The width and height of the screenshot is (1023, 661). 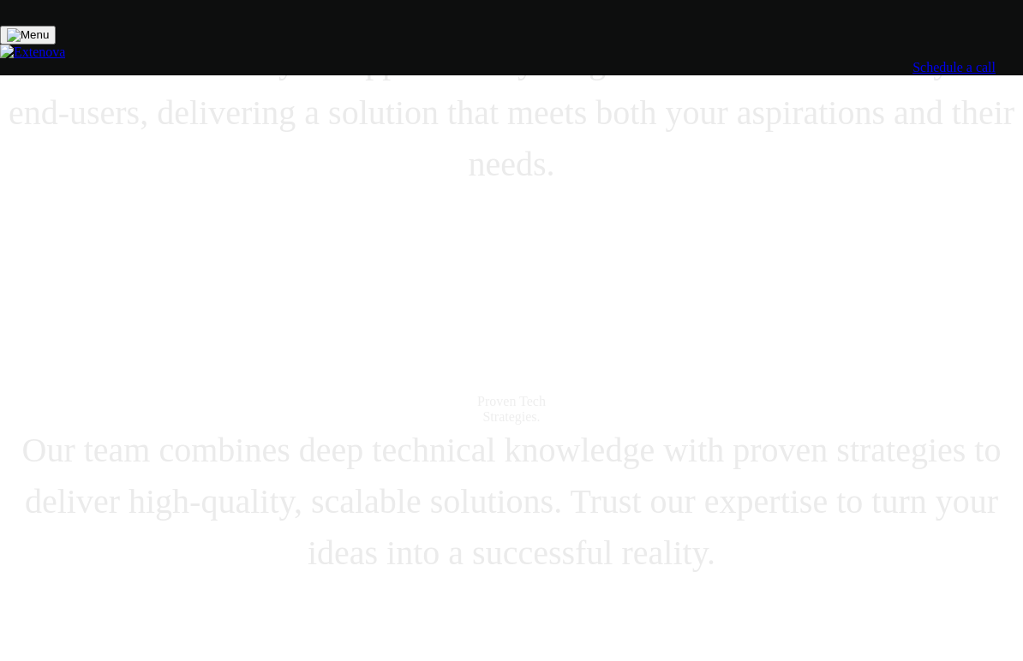 I want to click on div: Our team combines deep technical knowledge with proven strategies to deliver high-quality, scalab..., so click(x=511, y=502).